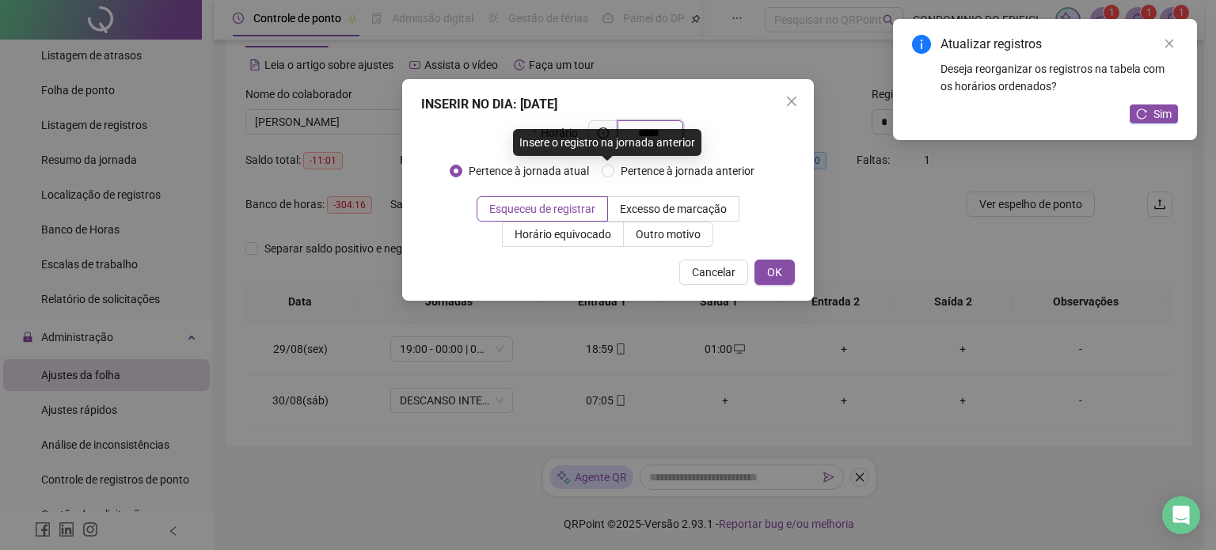 The image size is (1216, 550). I want to click on button: Sim, so click(1153, 114).